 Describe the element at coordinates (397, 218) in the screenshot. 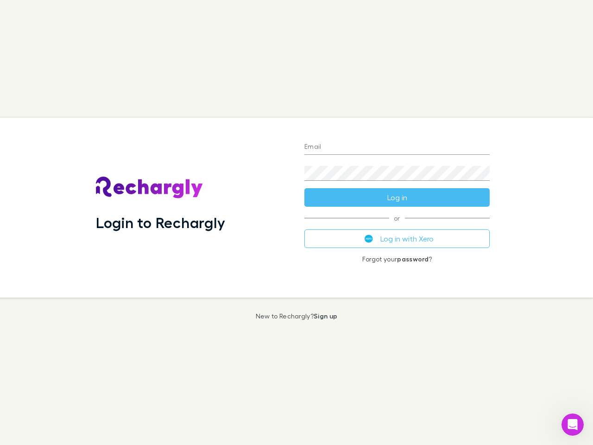

I see `span: or` at that location.